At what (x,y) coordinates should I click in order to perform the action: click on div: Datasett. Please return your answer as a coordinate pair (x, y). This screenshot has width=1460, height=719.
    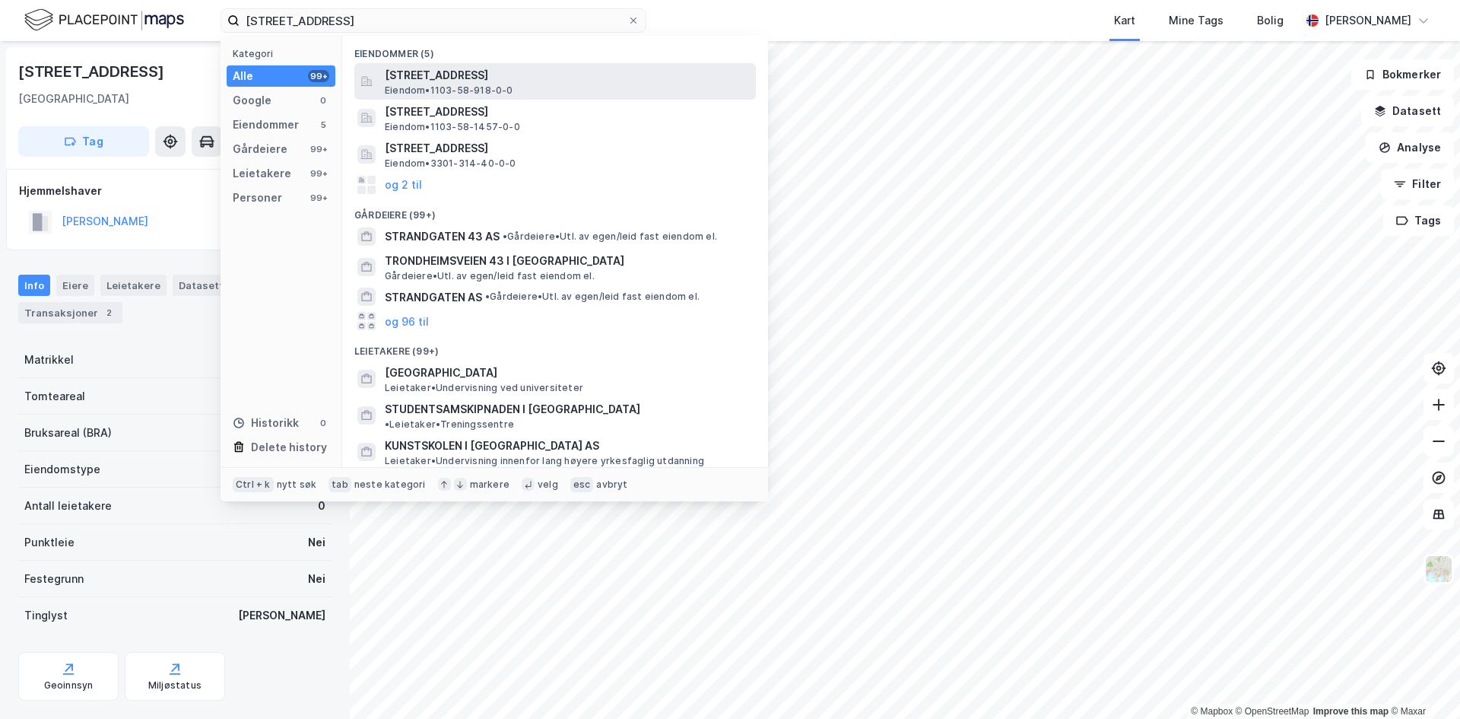
    Looking at the image, I should click on (201, 285).